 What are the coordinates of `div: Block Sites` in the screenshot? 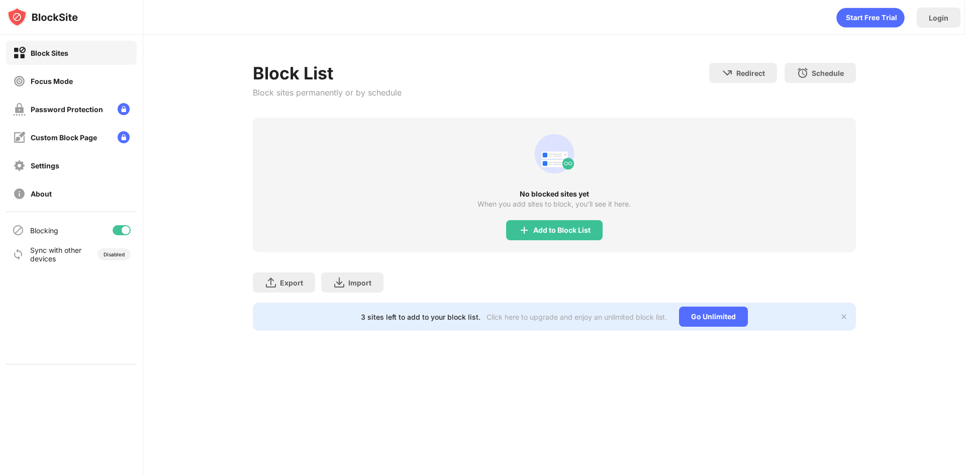 It's located at (49, 53).